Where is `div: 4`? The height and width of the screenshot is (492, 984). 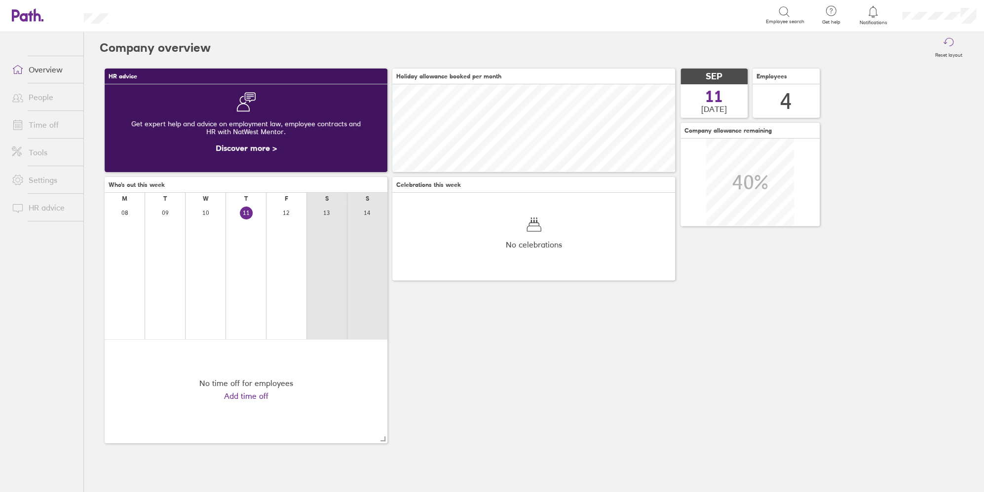 div: 4 is located at coordinates (786, 101).